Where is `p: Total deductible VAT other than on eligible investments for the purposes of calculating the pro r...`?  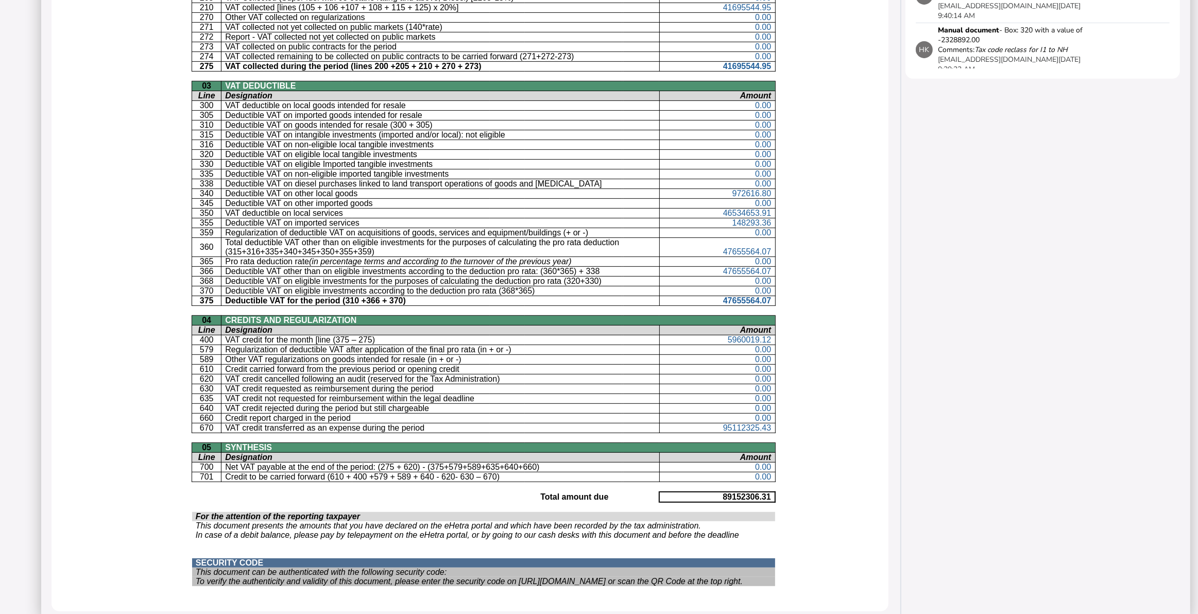
p: Total deductible VAT other than on eligible investments for the purposes of calculating the pro r... is located at coordinates (440, 247).